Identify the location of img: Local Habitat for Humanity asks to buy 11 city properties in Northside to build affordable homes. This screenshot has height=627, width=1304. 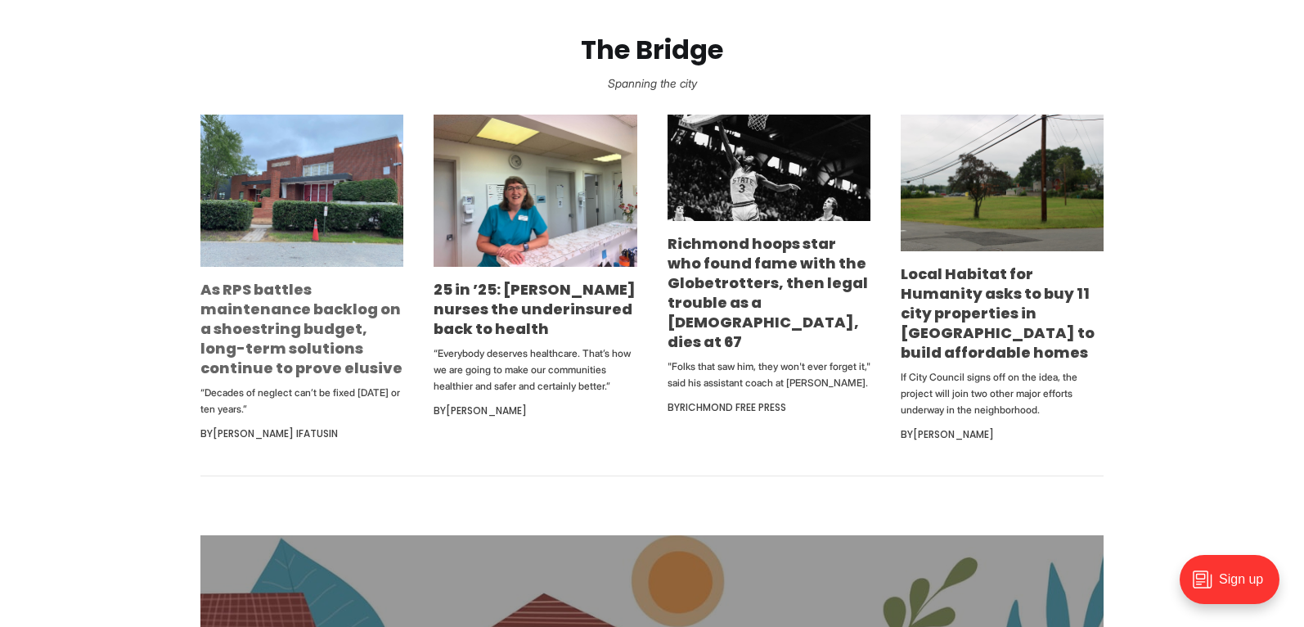
(1002, 182).